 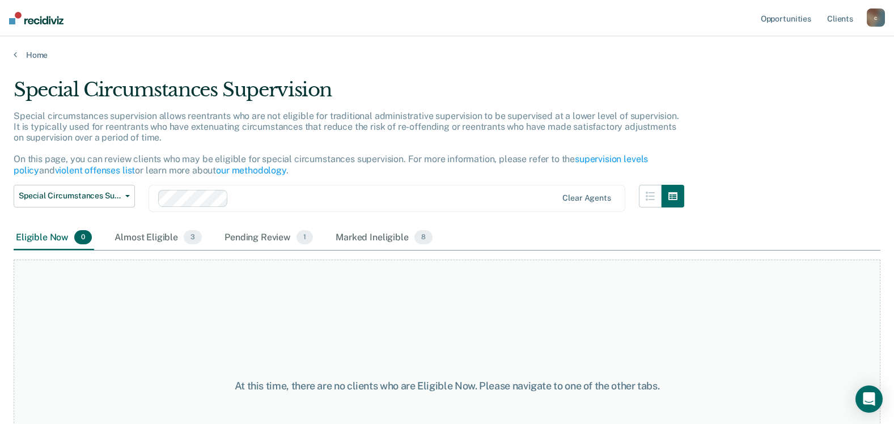 I want to click on span: 0, so click(x=83, y=237).